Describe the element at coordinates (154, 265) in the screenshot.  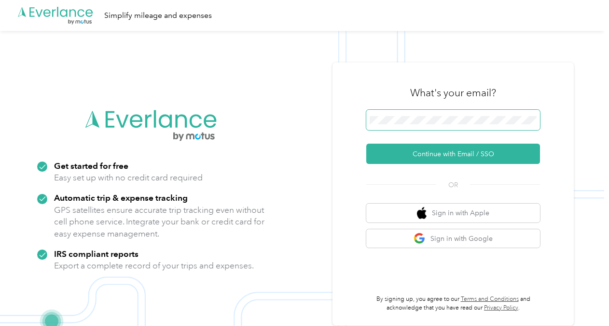
I see `p: Export a complete record of your trips and expenses.` at that location.